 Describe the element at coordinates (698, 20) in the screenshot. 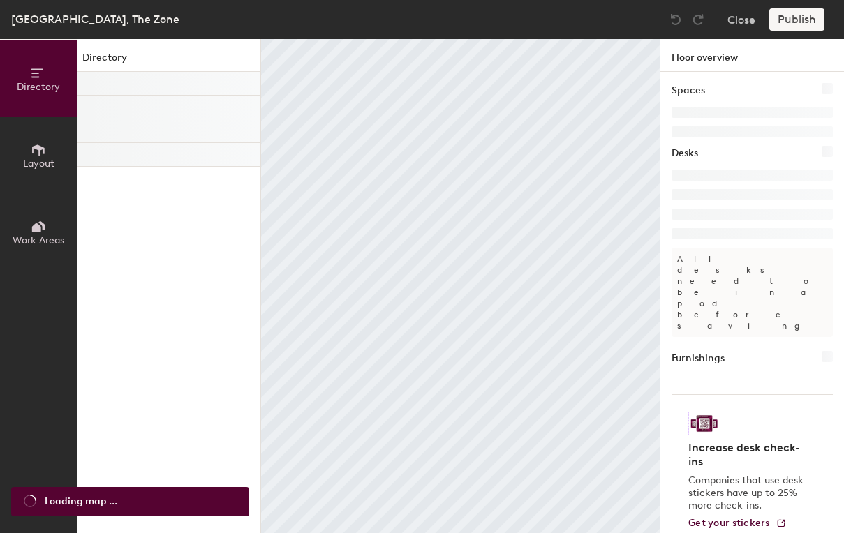

I see `img: Redo` at that location.